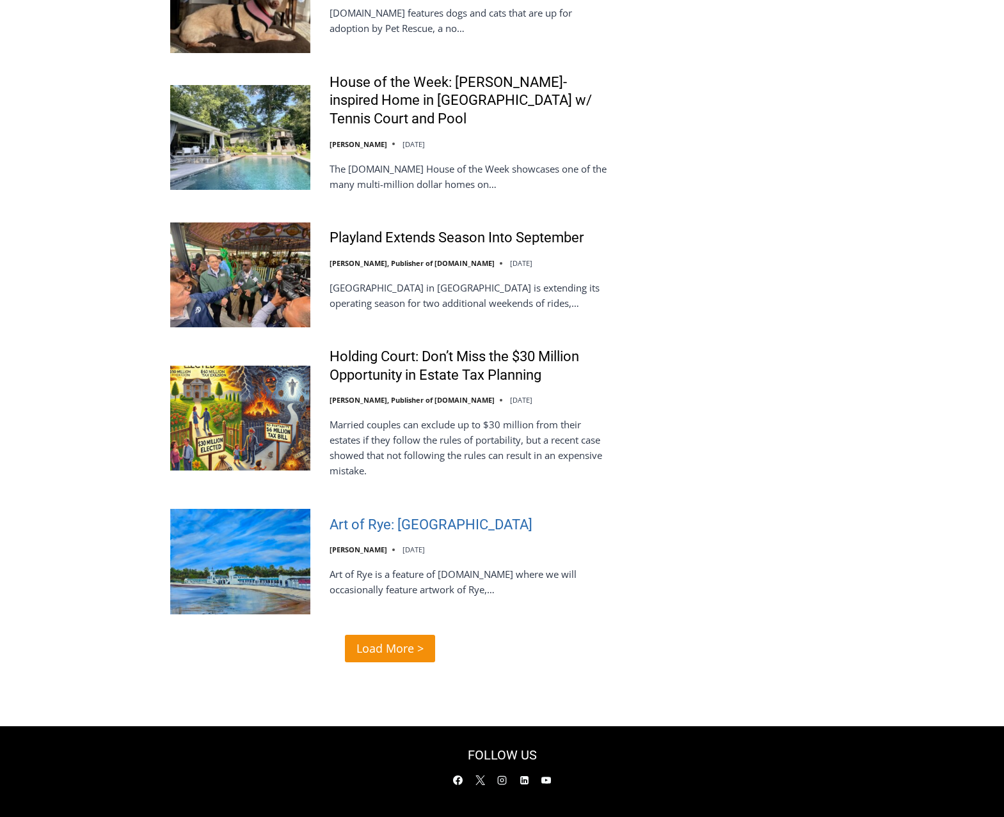 This screenshot has width=1004, height=817. What do you see at coordinates (502, 781) in the screenshot?
I see `a: Instagram` at bounding box center [502, 781].